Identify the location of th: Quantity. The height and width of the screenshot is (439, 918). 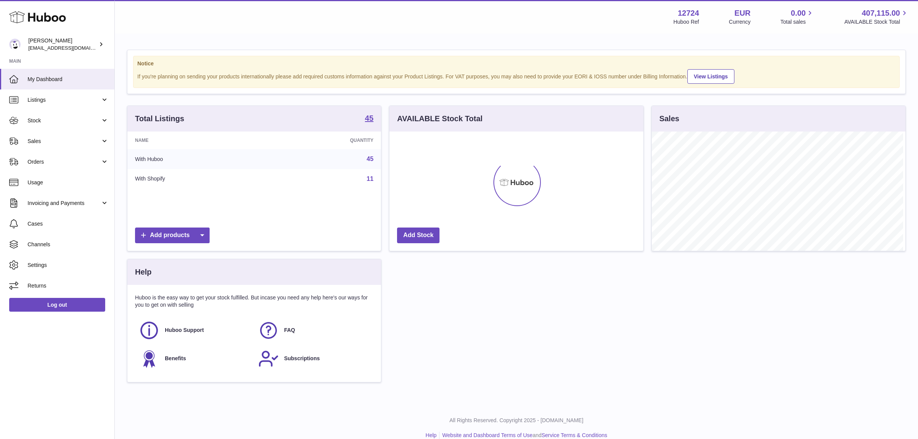
(323, 140).